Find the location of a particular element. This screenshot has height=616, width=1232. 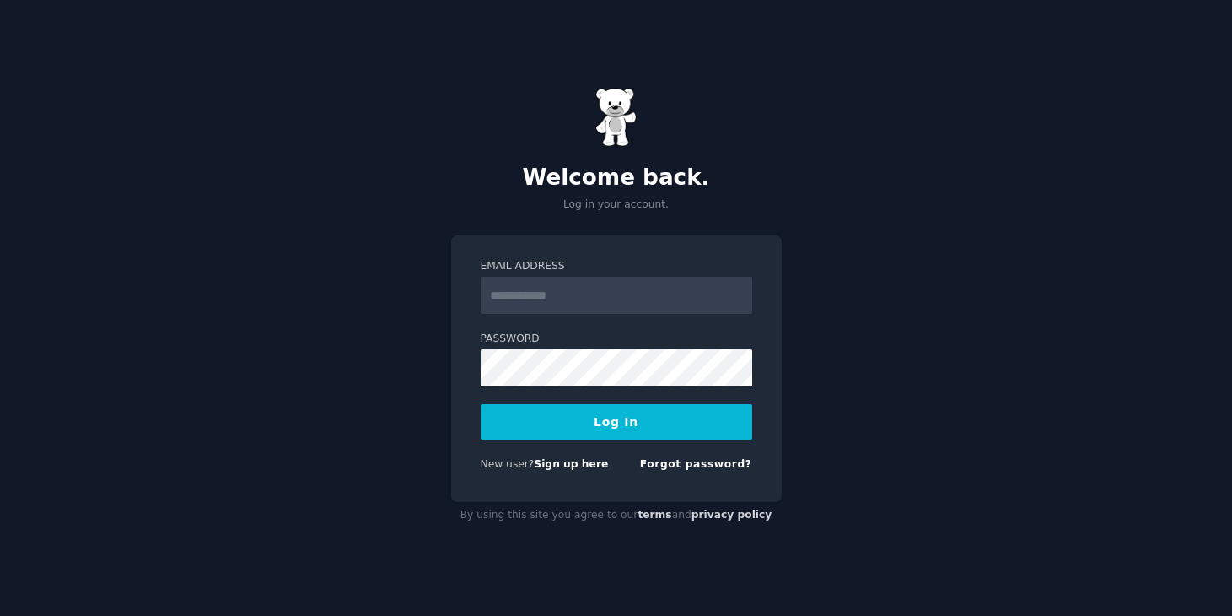

a: privacy policy is located at coordinates (732, 514).